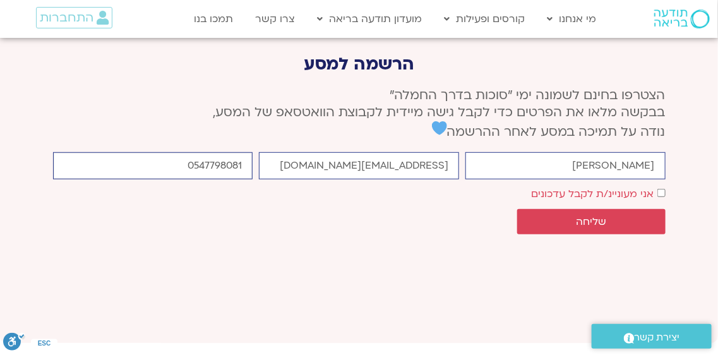 The height and width of the screenshot is (355, 718). What do you see at coordinates (485, 19) in the screenshot?
I see `a: קורסים ופעילות` at bounding box center [485, 19].